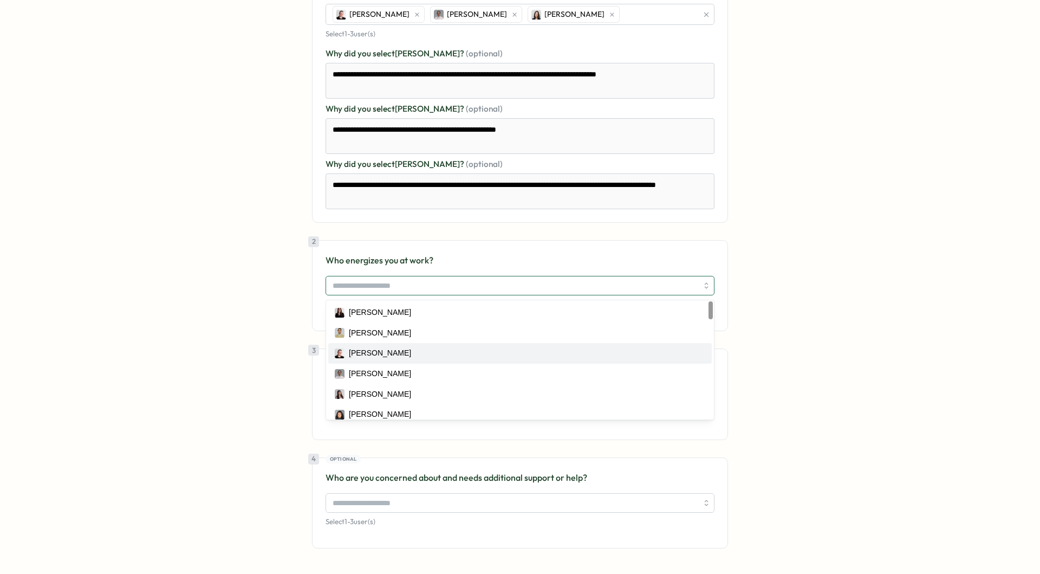 The width and height of the screenshot is (1040, 574). Describe the element at coordinates (343, 459) in the screenshot. I see `span: Optional` at that location.